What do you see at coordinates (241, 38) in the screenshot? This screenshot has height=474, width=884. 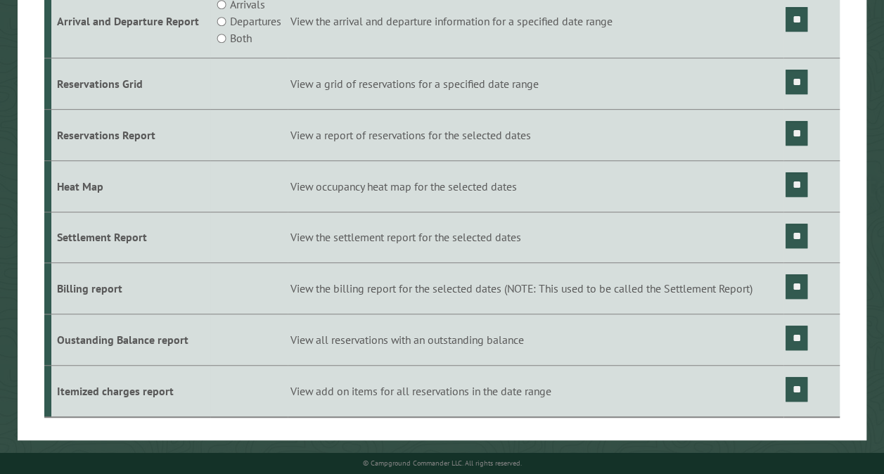 I see `label: Both` at bounding box center [241, 38].